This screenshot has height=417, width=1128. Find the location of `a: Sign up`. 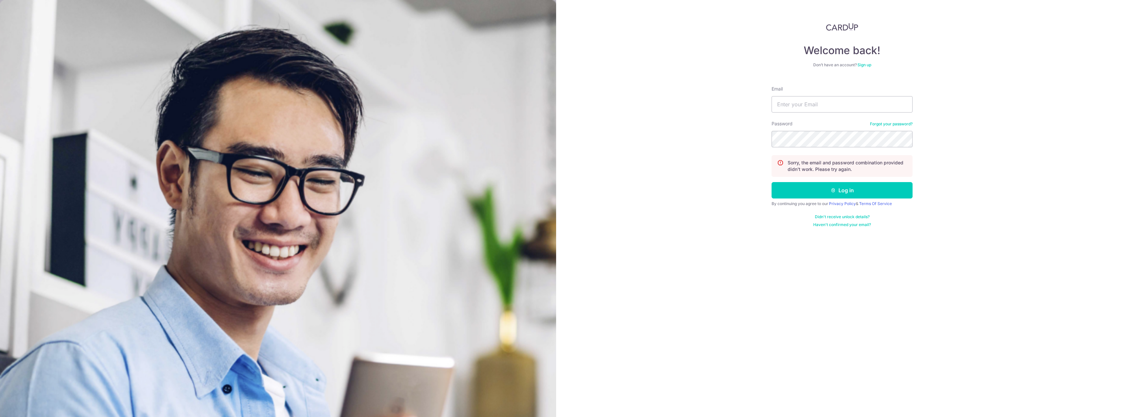

a: Sign up is located at coordinates (864, 65).